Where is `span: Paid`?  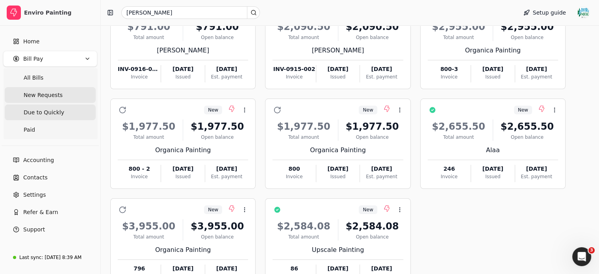
span: Paid is located at coordinates (29, 130).